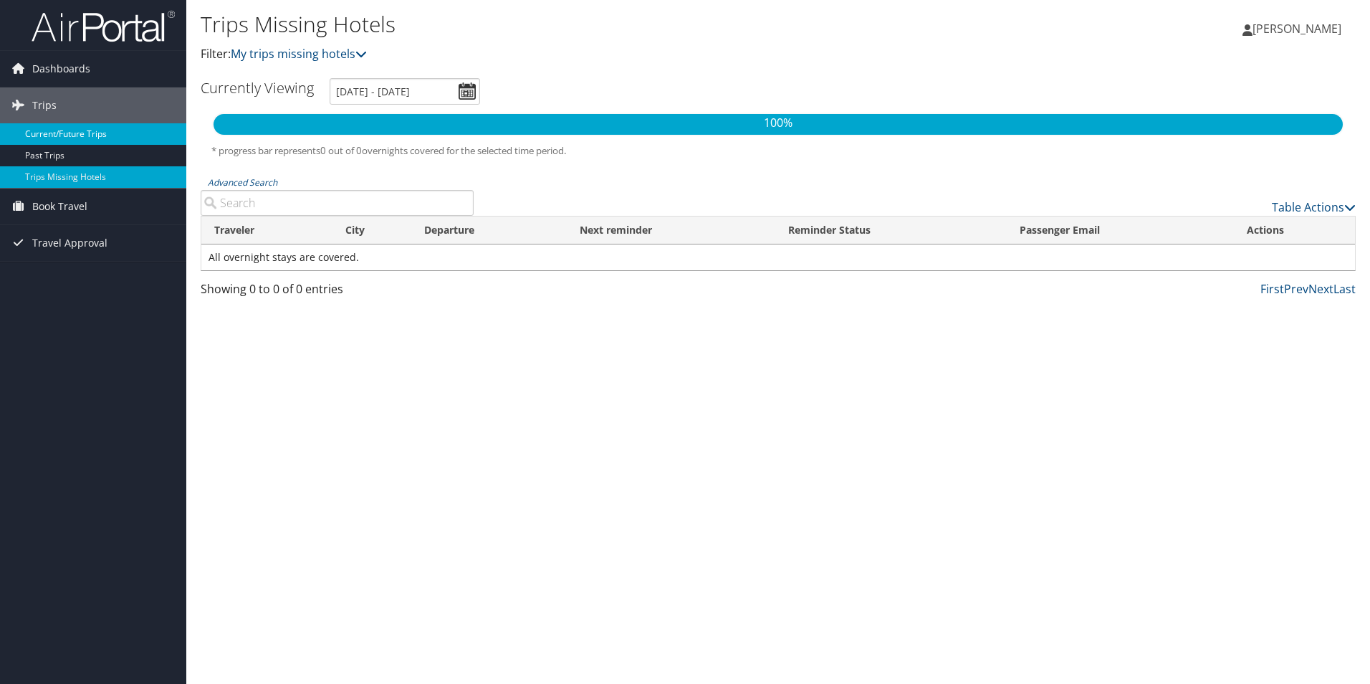 Image resolution: width=1370 pixels, height=684 pixels. I want to click on a: Last, so click(1344, 289).